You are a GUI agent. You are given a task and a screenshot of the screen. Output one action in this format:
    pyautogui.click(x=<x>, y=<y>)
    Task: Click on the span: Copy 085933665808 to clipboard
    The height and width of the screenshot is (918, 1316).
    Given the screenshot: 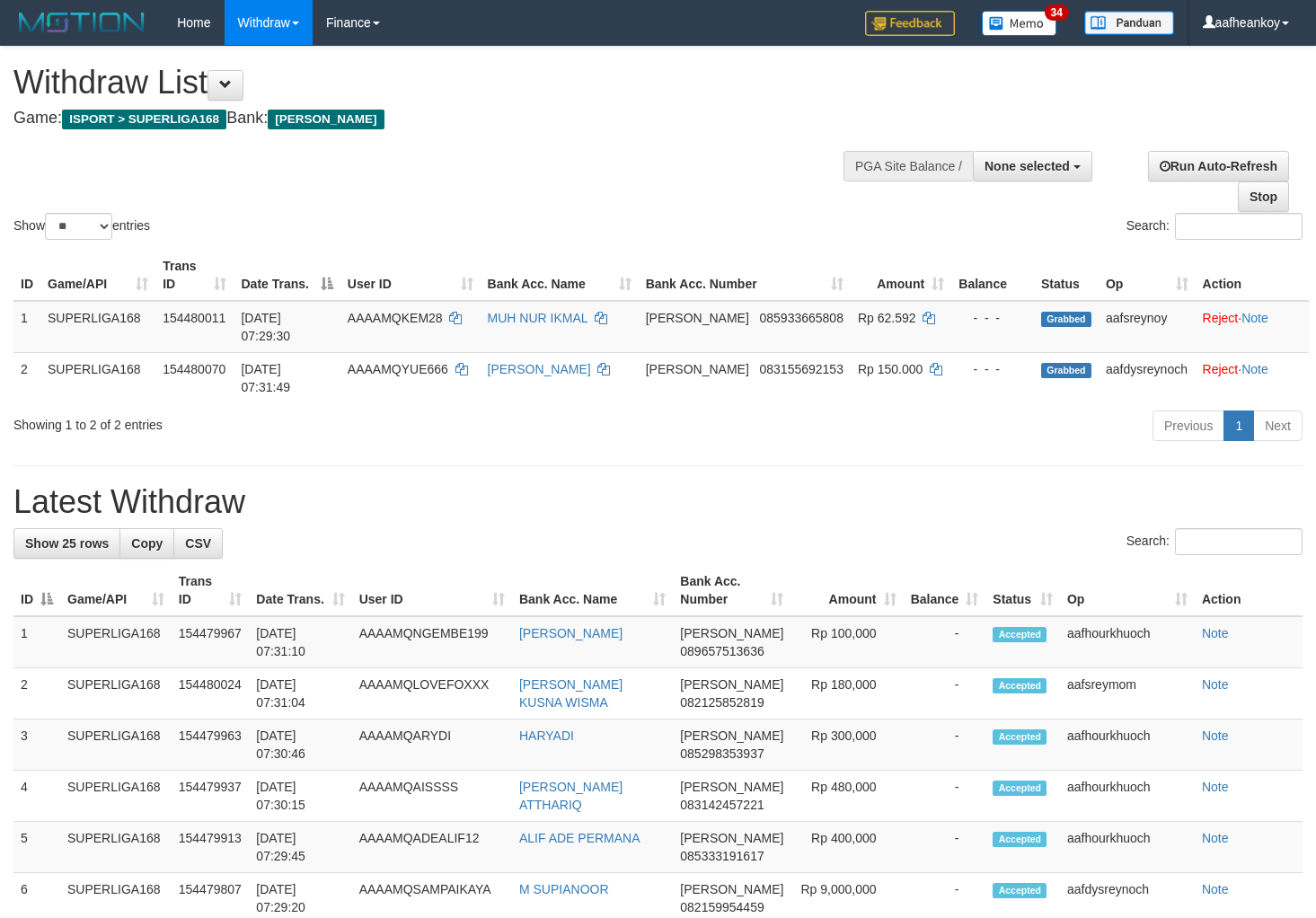 What is the action you would take?
    pyautogui.click(x=800, y=318)
    